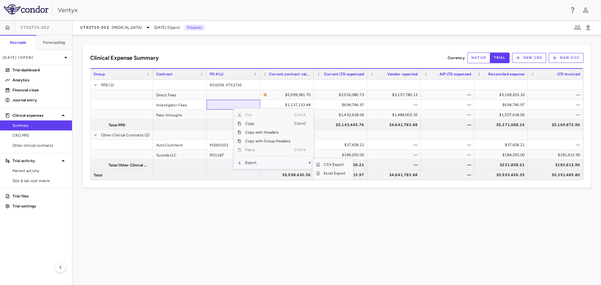  What do you see at coordinates (40, 181) in the screenshot?
I see `span: Site & lab cost matrix` at bounding box center [40, 181].